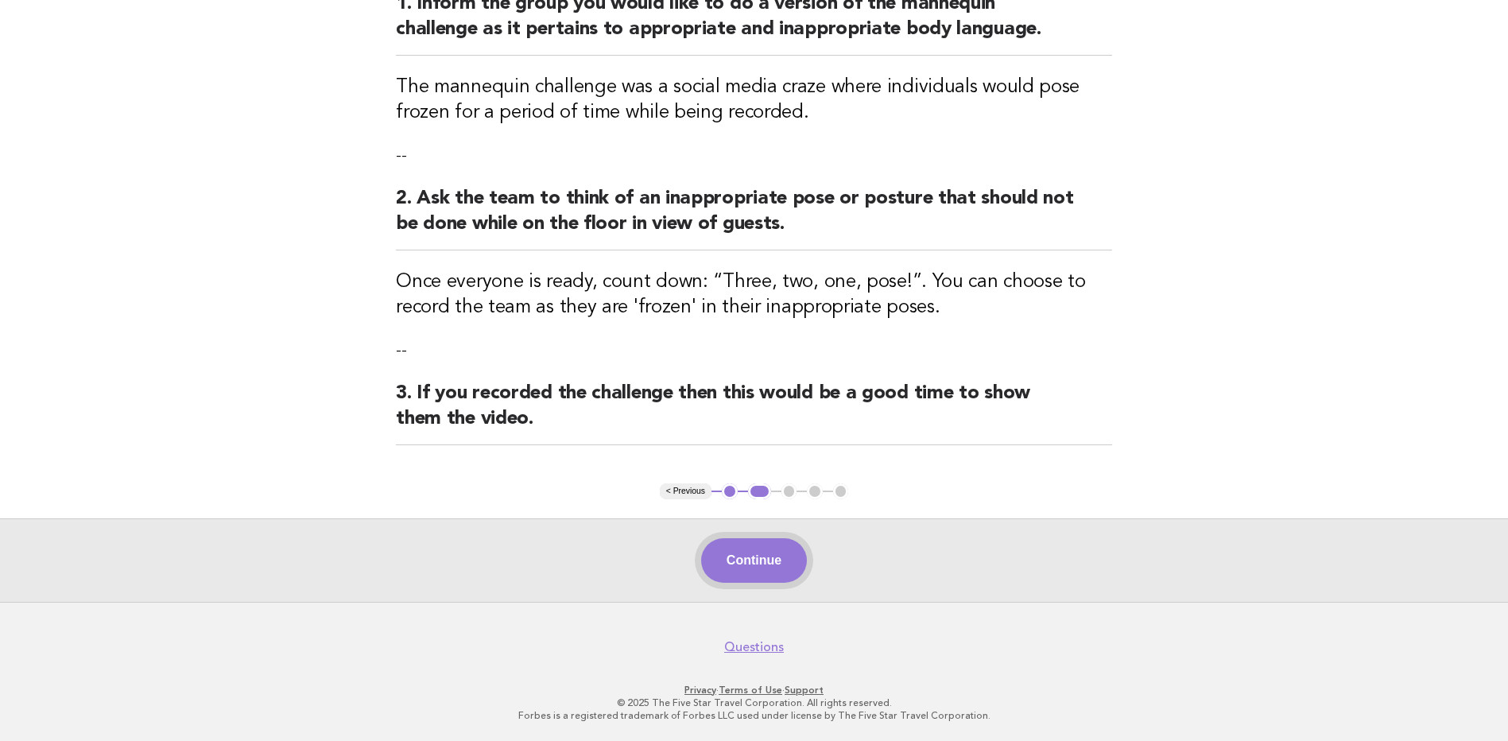  I want to click on a: Privacy, so click(700, 690).